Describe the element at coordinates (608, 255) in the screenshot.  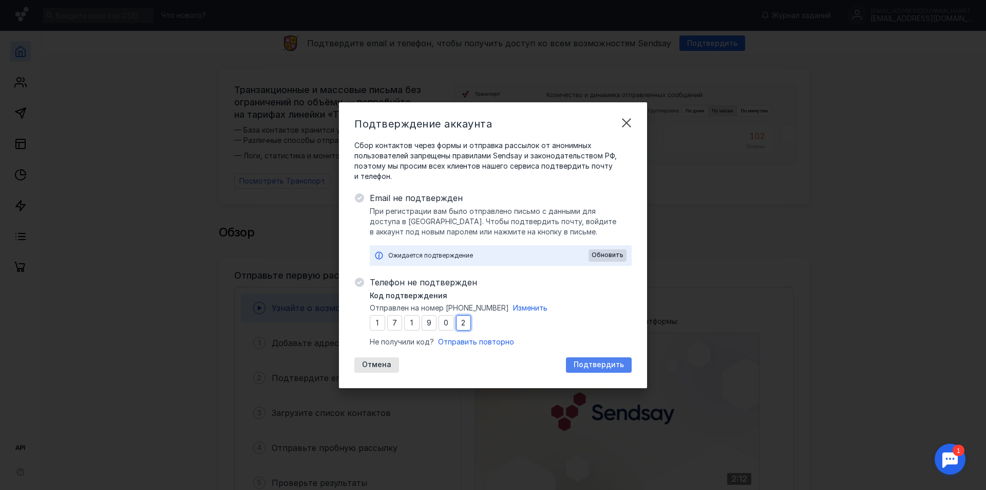
I see `span: Обновить` at that location.